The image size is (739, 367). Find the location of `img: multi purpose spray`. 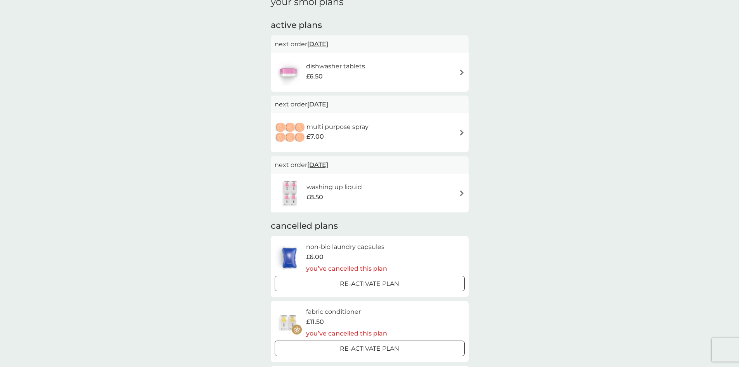

img: multi purpose spray is located at coordinates (291, 133).